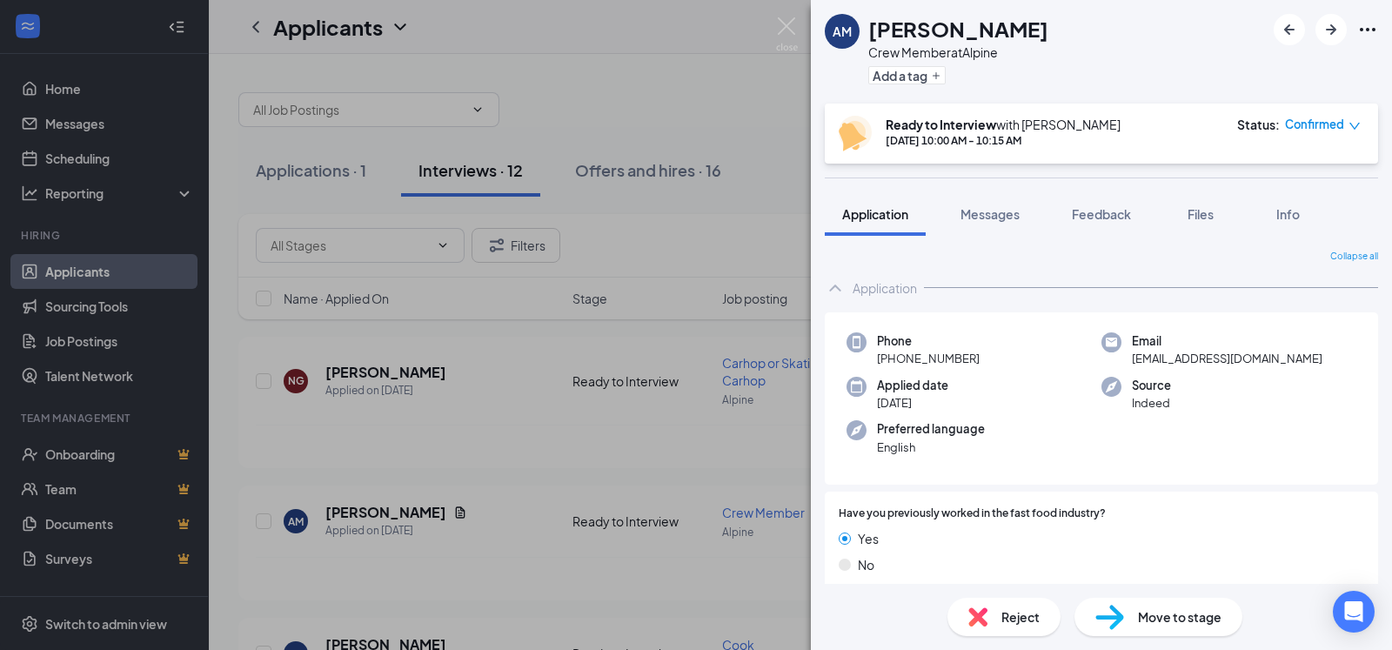 Image resolution: width=1392 pixels, height=650 pixels. What do you see at coordinates (868, 538) in the screenshot?
I see `span: Yes` at bounding box center [868, 538].